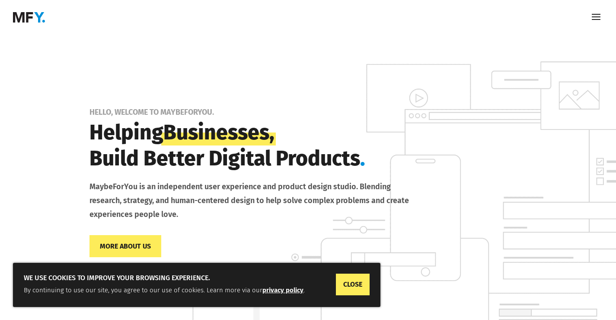  What do you see at coordinates (353, 284) in the screenshot?
I see `a: CLOSE` at bounding box center [353, 284].